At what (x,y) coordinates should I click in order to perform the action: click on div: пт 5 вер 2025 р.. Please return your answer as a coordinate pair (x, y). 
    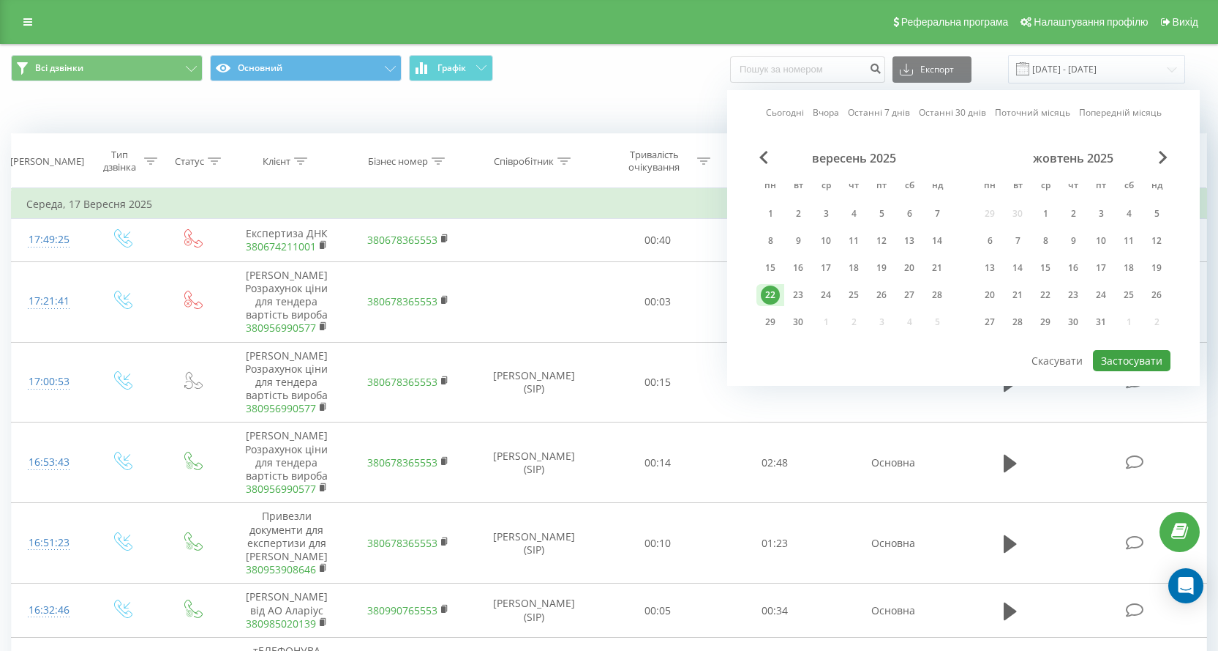
    Looking at the image, I should click on (882, 214).